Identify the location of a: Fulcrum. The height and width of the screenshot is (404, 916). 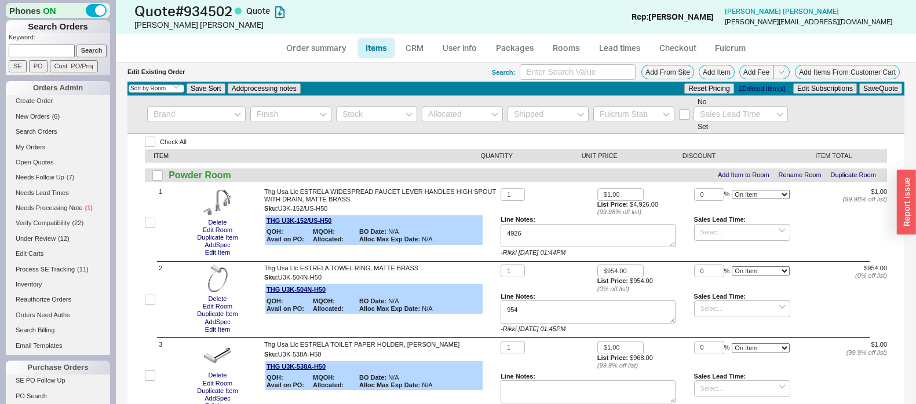
(730, 48).